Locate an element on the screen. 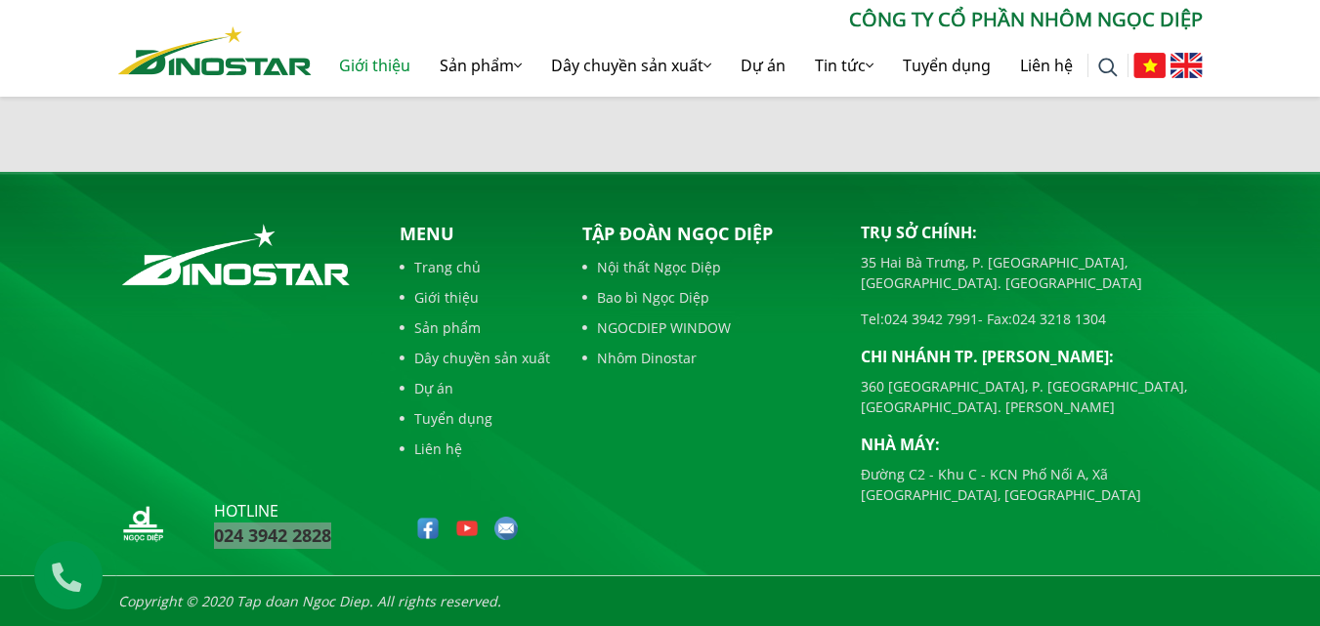 The width and height of the screenshot is (1320, 626). img: English is located at coordinates (1186, 65).